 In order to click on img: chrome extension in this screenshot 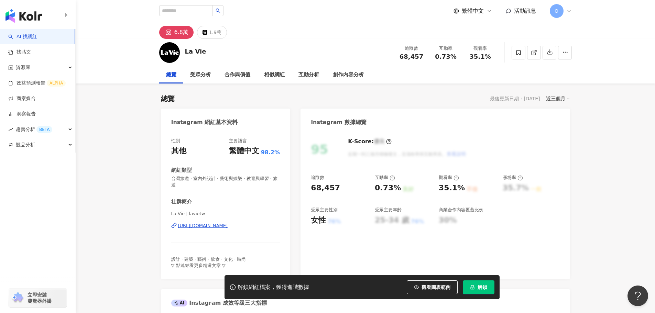, I will do `click(18, 298)`.